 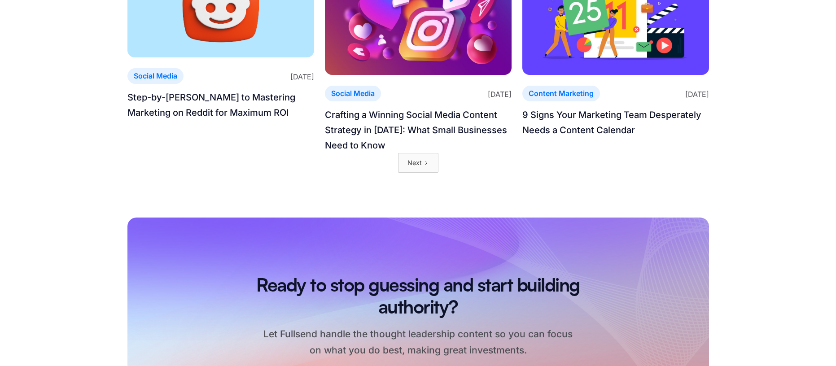 I want to click on p: Content Marketing, so click(x=561, y=93).